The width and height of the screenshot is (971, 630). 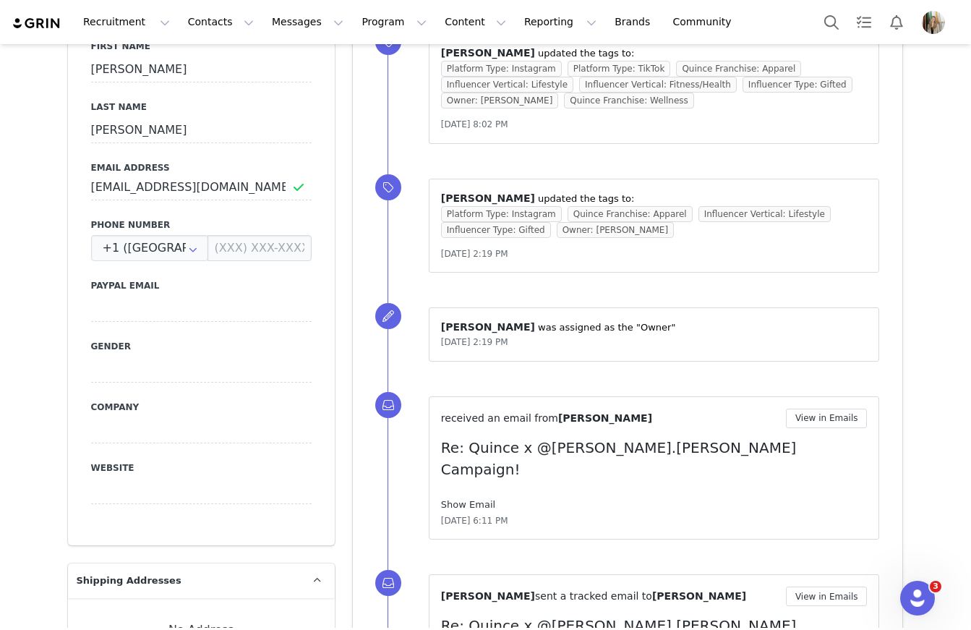 I want to click on button: Reporting, so click(x=560, y=22).